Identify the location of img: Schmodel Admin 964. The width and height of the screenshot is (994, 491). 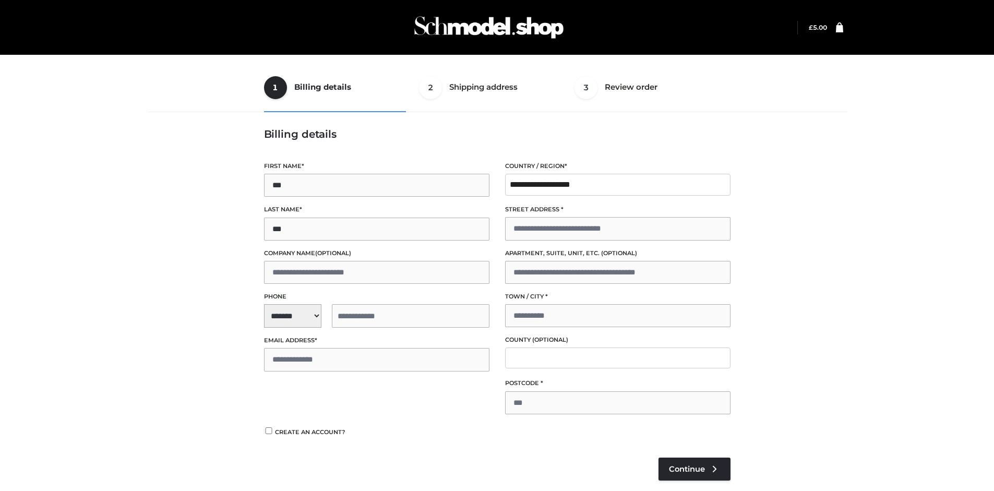
(489, 27).